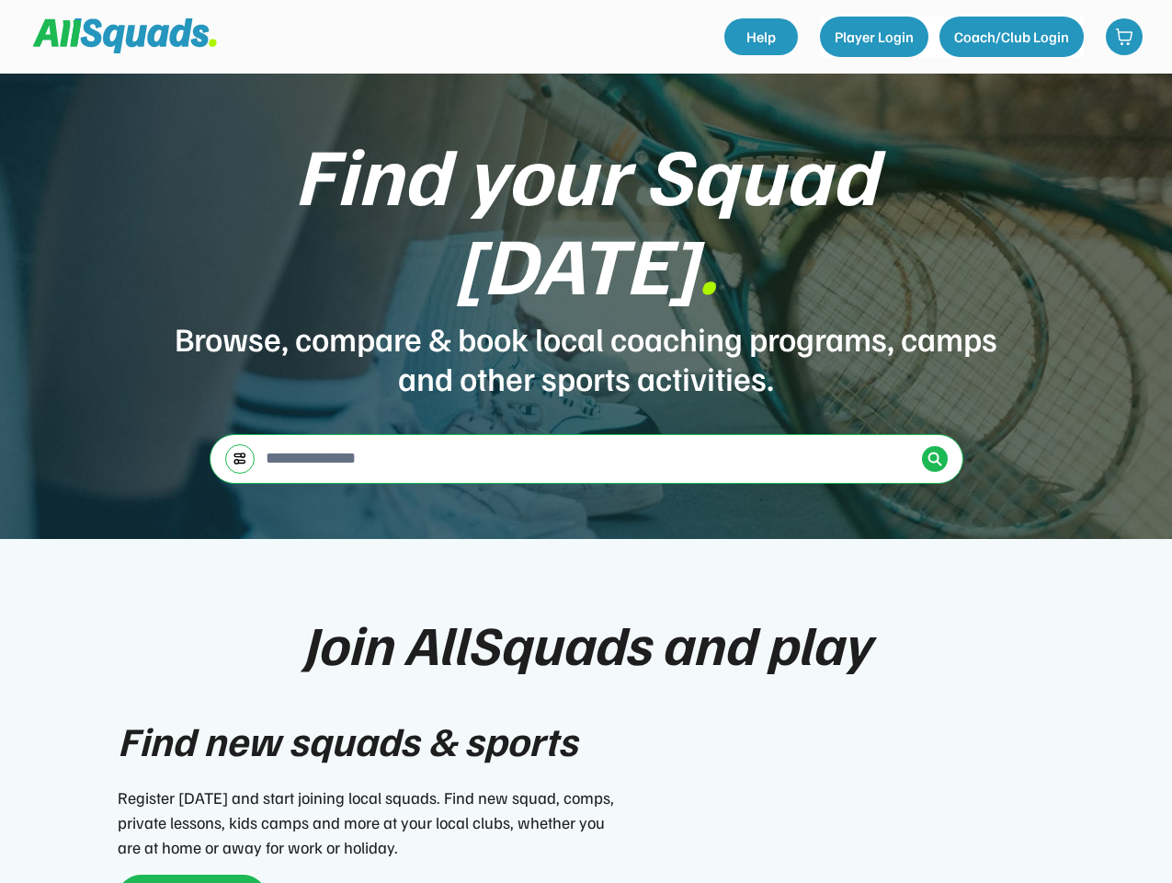  I want to click on img: settings-03.svg, so click(240, 458).